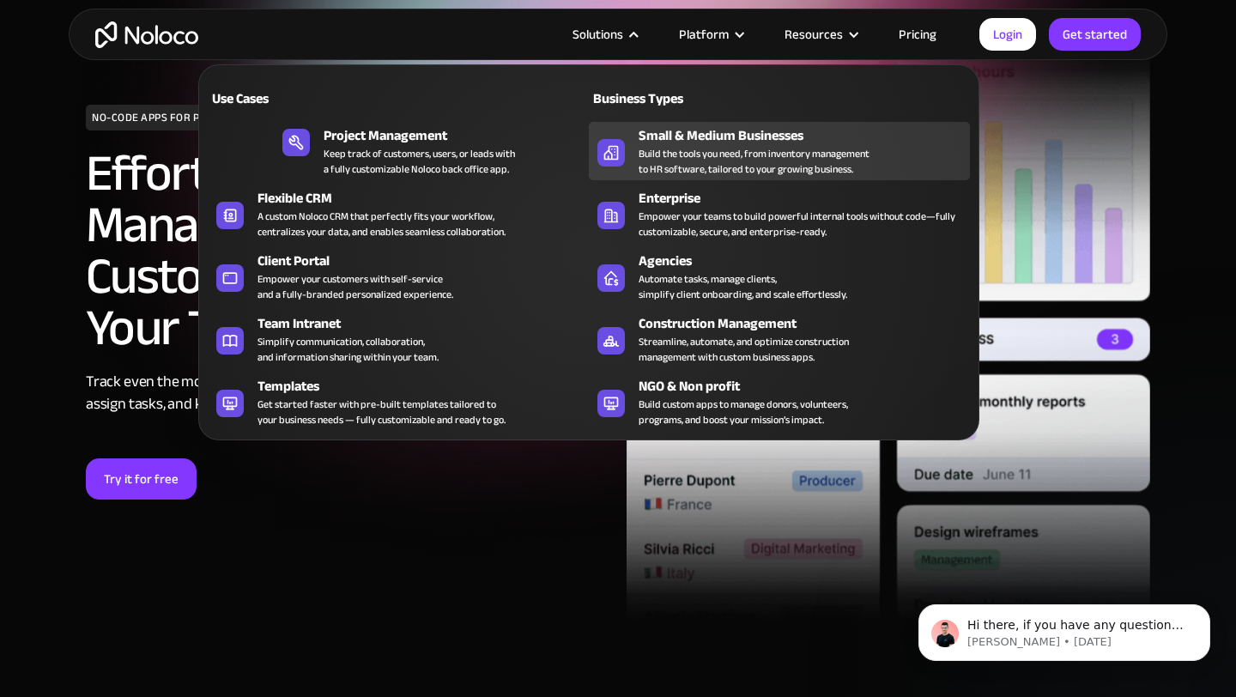  Describe the element at coordinates (800, 224) in the screenshot. I see `div: Empower your teams to build powerful internal tools without code—fully customizable, secure, and ...` at that location.